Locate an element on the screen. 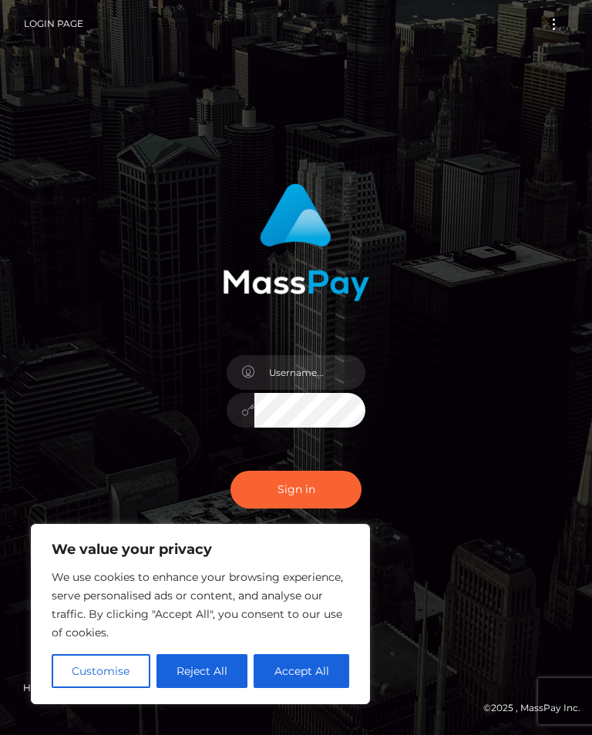 This screenshot has width=592, height=735. p: We value your privacy is located at coordinates (200, 550).